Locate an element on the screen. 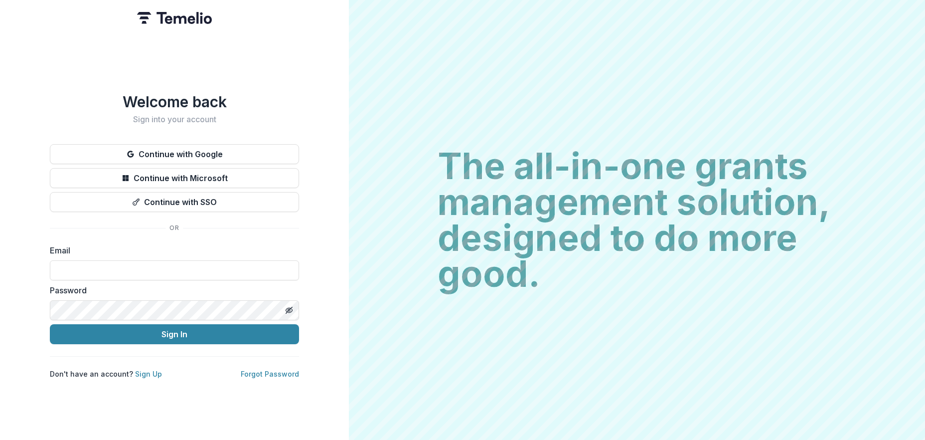 This screenshot has height=440, width=925. img: Temelio is located at coordinates (174, 18).